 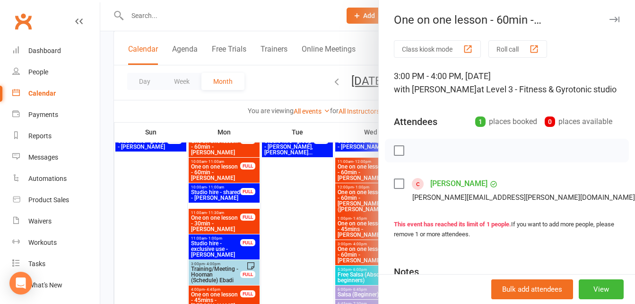 I want to click on button: Bulk add attendees, so click(x=532, y=289).